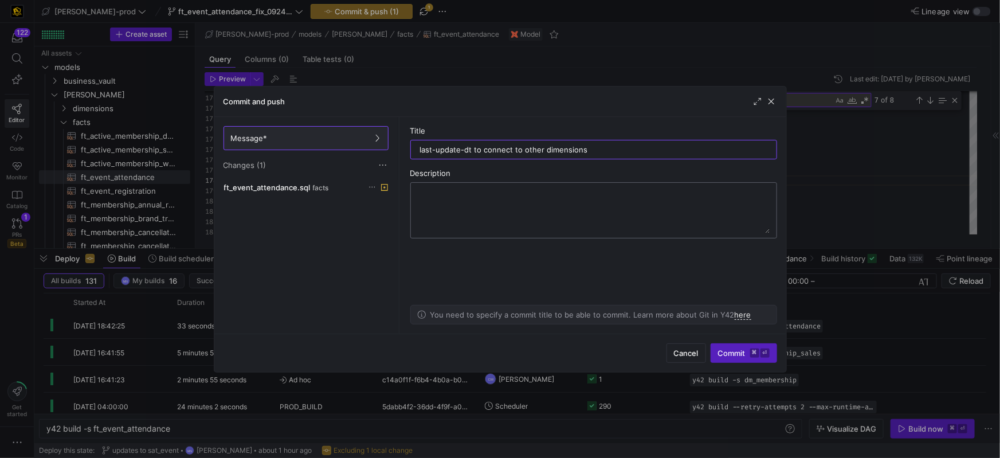  What do you see at coordinates (306, 138) in the screenshot?
I see `button: Message*` at bounding box center [306, 138].